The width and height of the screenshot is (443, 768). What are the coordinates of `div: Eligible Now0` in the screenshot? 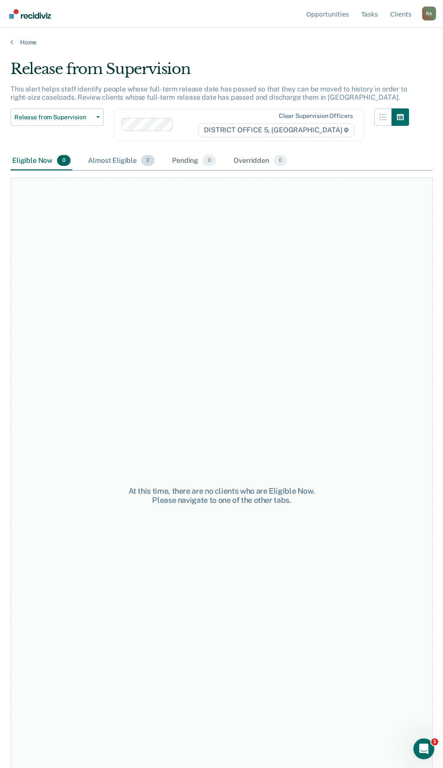 It's located at (41, 161).